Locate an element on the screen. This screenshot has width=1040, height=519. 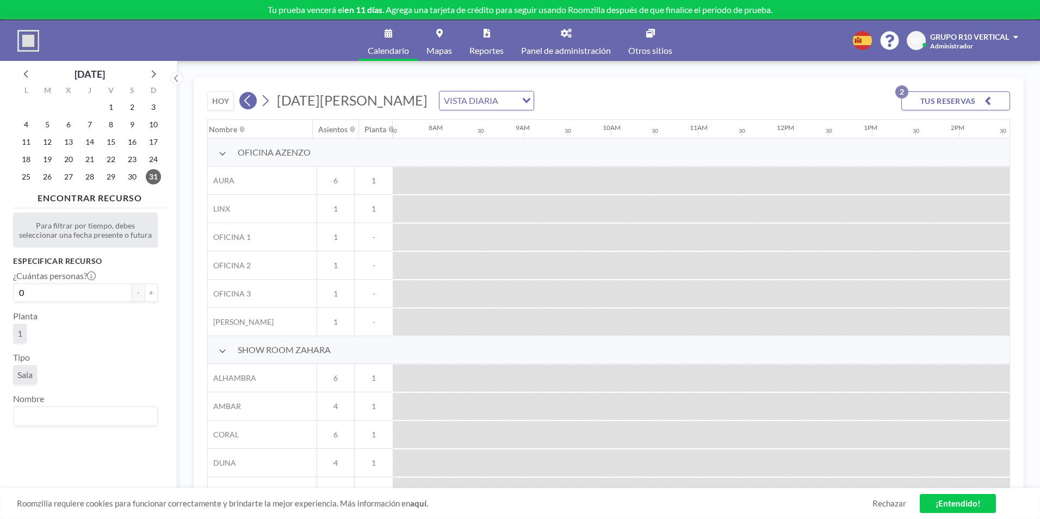
span: sábado, 16 de agosto de 2025 is located at coordinates (132, 142).